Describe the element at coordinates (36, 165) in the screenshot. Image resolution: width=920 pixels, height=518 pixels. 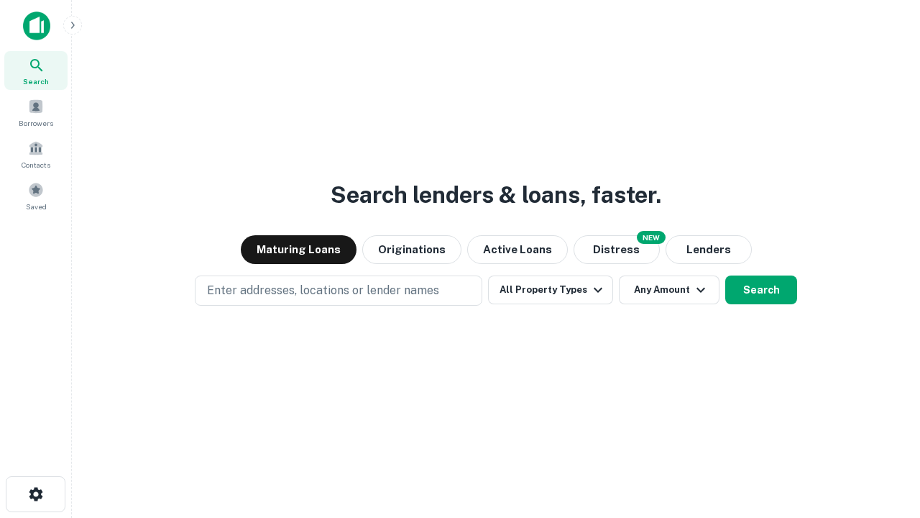
I see `span: Contacts` at that location.